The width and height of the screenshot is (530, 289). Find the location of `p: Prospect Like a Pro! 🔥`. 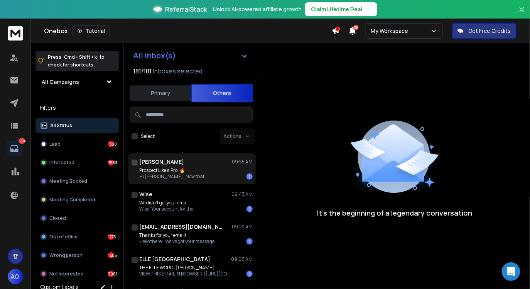

p: Prospect Like a Pro! 🔥 is located at coordinates (172, 170).